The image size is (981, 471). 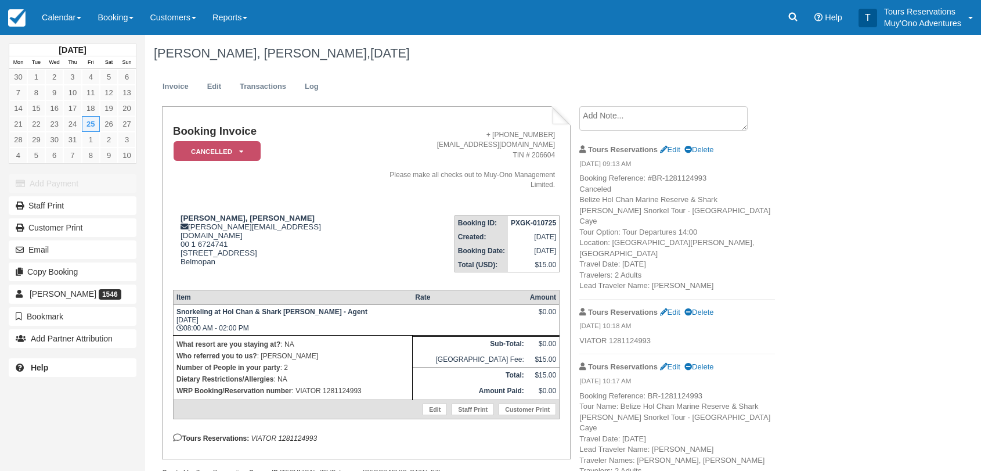 What do you see at coordinates (72, 63) in the screenshot?
I see `th: Thu` at bounding box center [72, 63].